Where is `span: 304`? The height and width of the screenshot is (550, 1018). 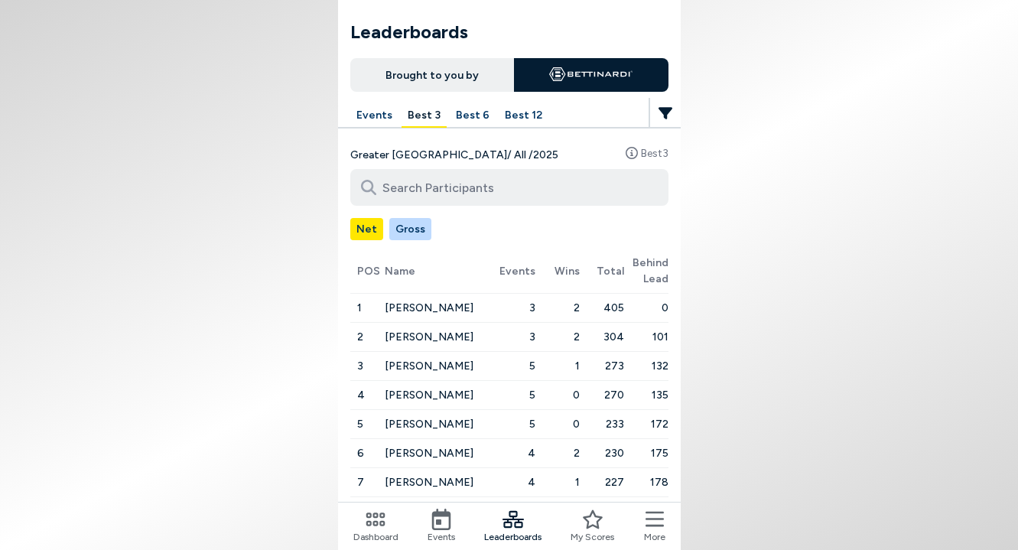 span: 304 is located at coordinates (602, 336).